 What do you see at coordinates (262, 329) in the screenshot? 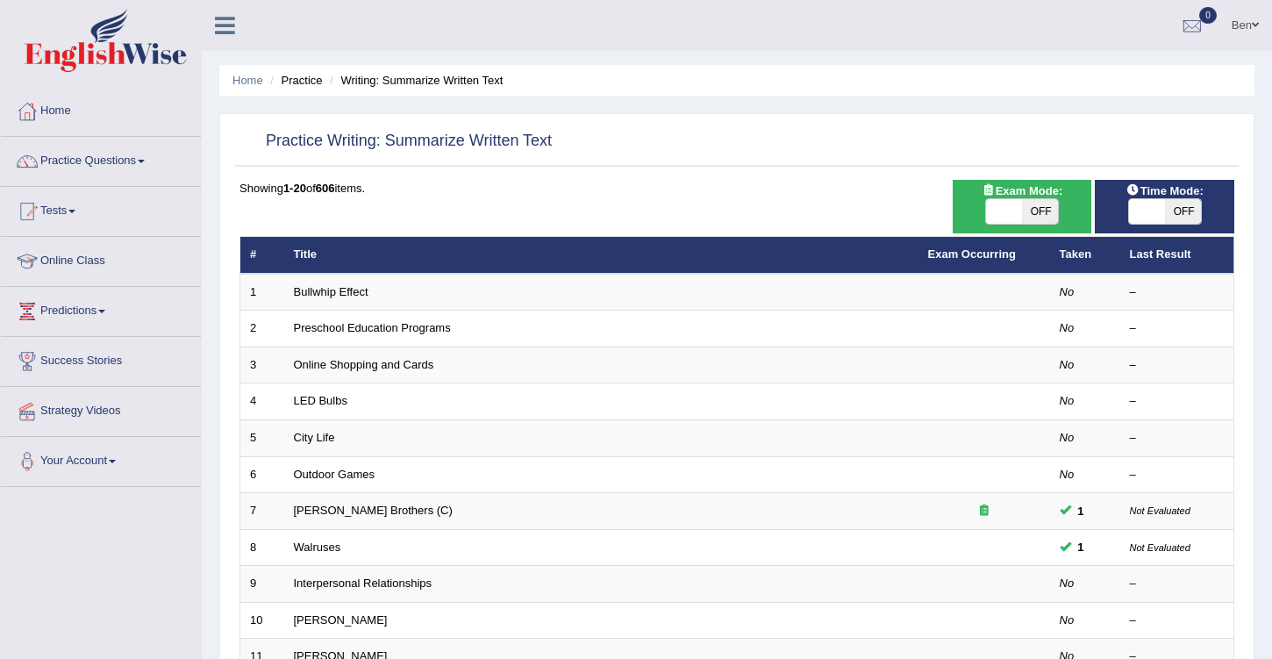
I see `td: 2` at bounding box center [262, 329].